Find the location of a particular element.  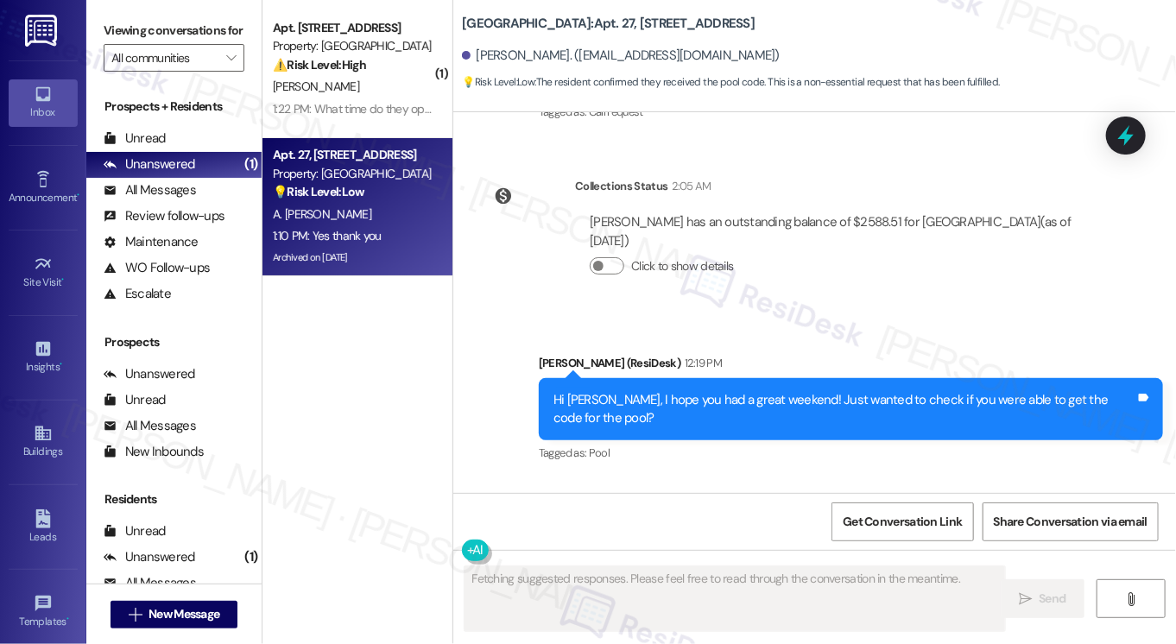

div: Prospects + Residents is located at coordinates (174, 106).